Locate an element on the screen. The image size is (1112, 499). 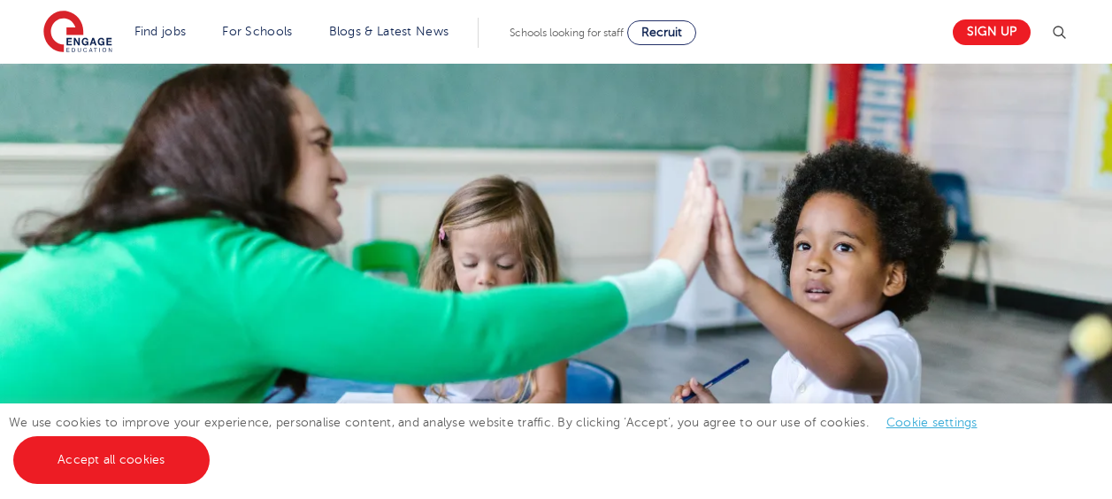
a: Blogs & Latest News is located at coordinates (389, 31).